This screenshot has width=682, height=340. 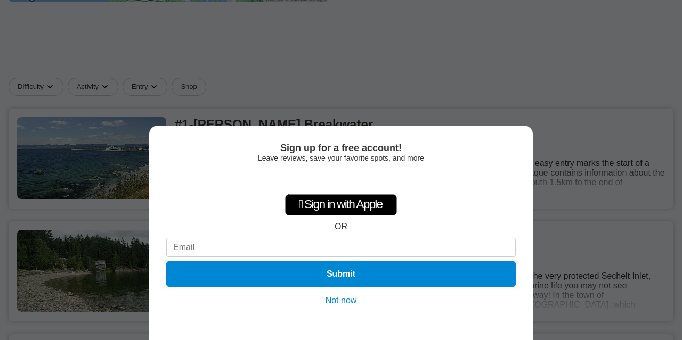 I want to click on div: Sign in with Apple, so click(x=341, y=205).